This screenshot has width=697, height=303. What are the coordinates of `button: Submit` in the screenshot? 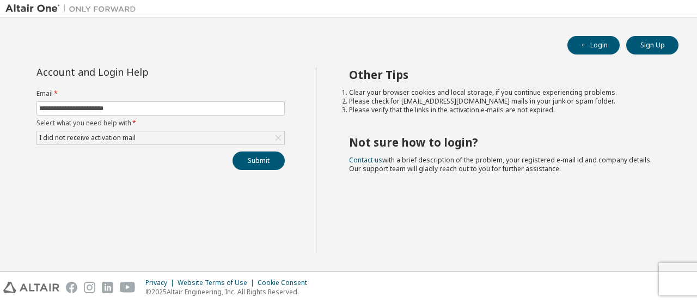 It's located at (259, 161).